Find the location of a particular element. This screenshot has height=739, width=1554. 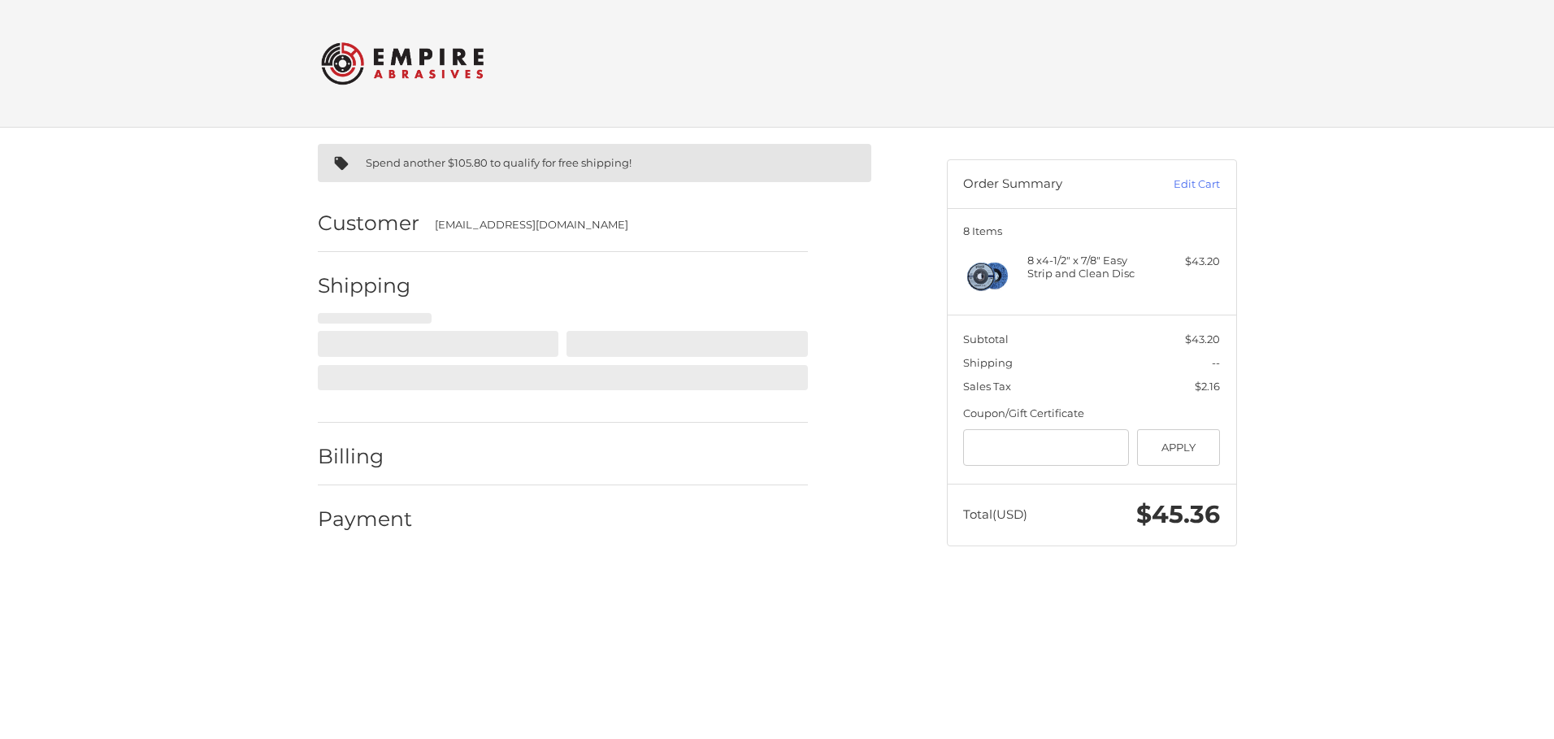

span: $45.36 is located at coordinates (1178, 514).